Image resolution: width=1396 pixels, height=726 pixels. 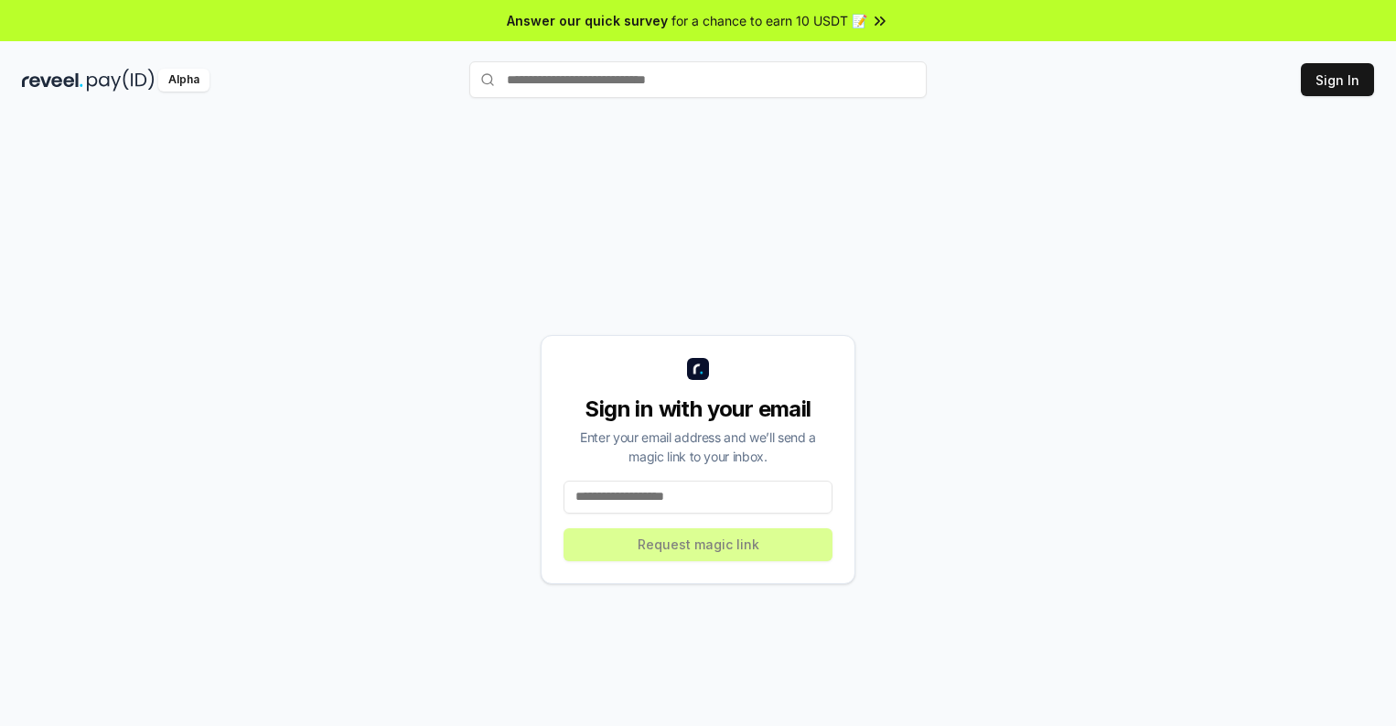 I want to click on img: reveel_dark, so click(x=52, y=80).